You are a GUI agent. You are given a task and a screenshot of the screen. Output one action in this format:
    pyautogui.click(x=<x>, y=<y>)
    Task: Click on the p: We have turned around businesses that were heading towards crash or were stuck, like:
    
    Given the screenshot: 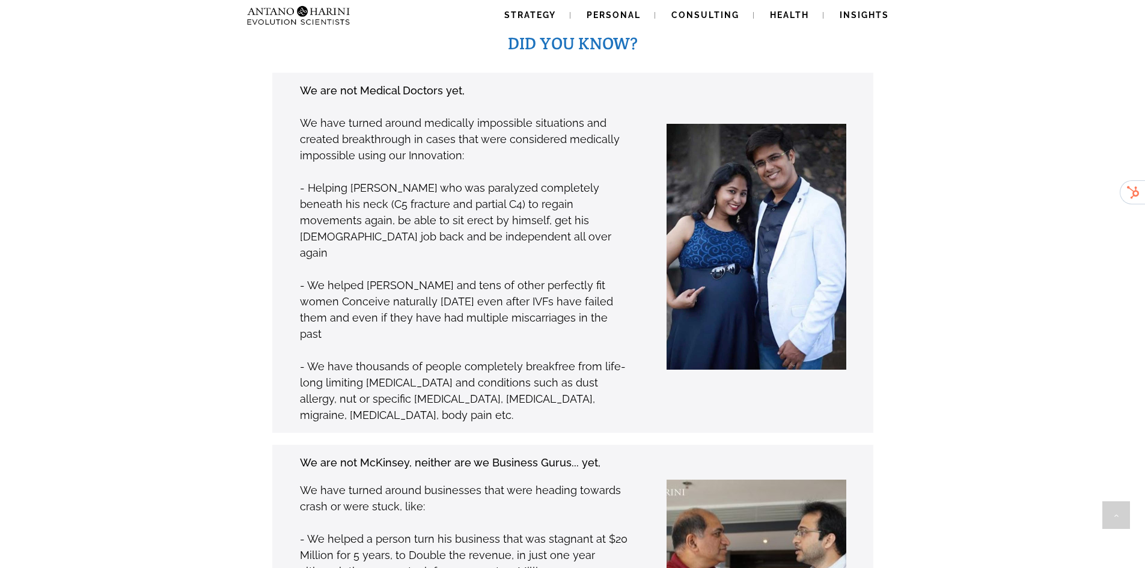 What is the action you would take?
    pyautogui.click(x=464, y=498)
    